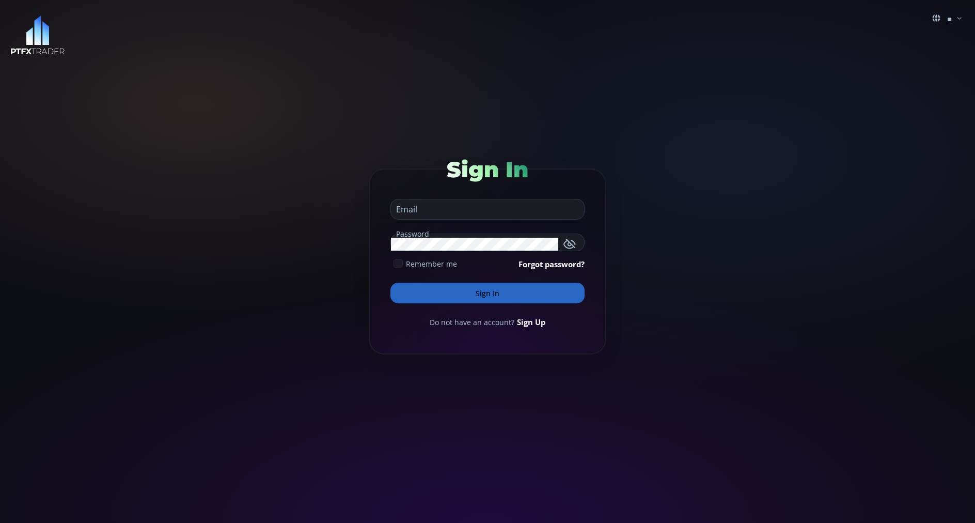  What do you see at coordinates (552, 264) in the screenshot?
I see `a: Forgot password?` at bounding box center [552, 264].